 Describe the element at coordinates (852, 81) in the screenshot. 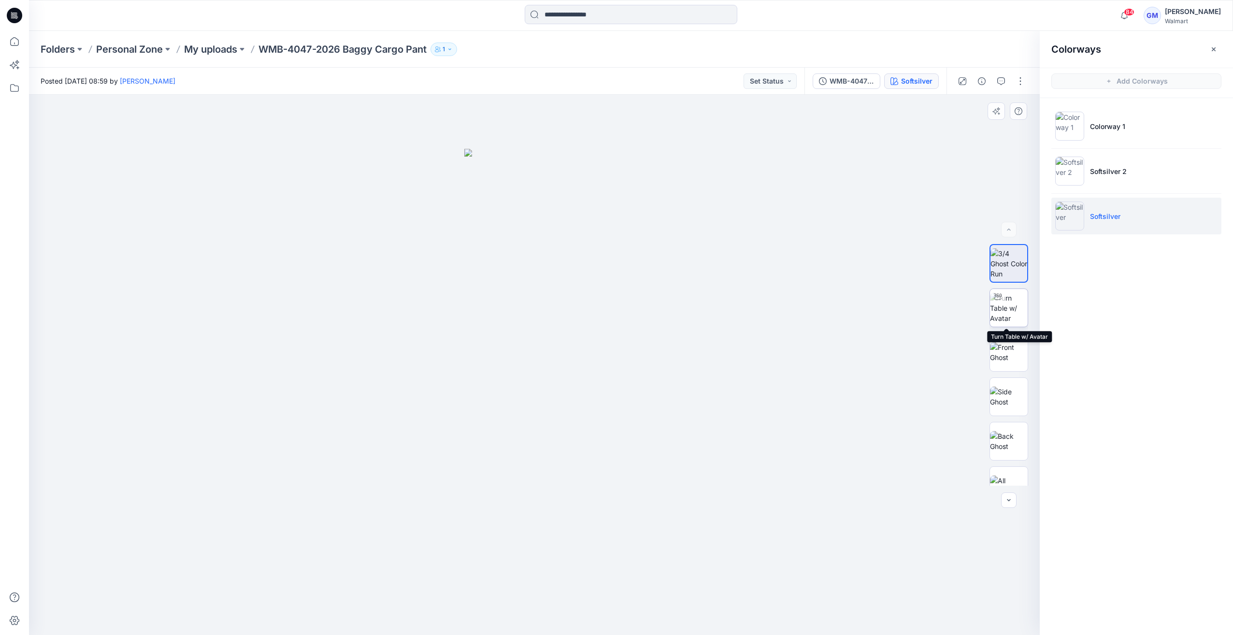

I see `div: WMB-4047-2026 Baggy Cargo Pant_Softsilver` at that location.